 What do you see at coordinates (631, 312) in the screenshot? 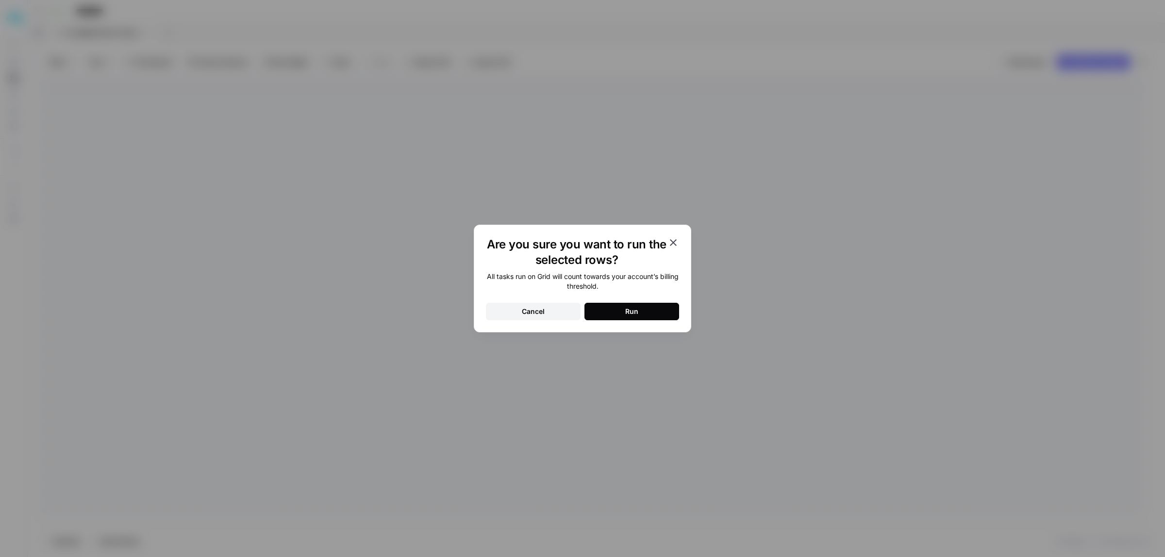
I see `div: Run` at bounding box center [631, 312].